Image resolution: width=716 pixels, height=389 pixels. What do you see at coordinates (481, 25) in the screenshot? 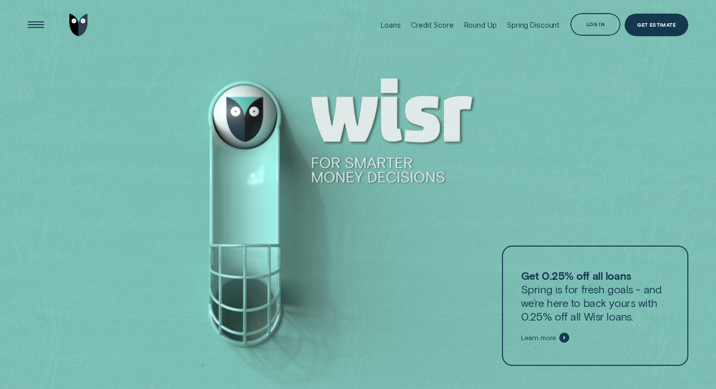
I see `div: Round Up` at bounding box center [481, 25].